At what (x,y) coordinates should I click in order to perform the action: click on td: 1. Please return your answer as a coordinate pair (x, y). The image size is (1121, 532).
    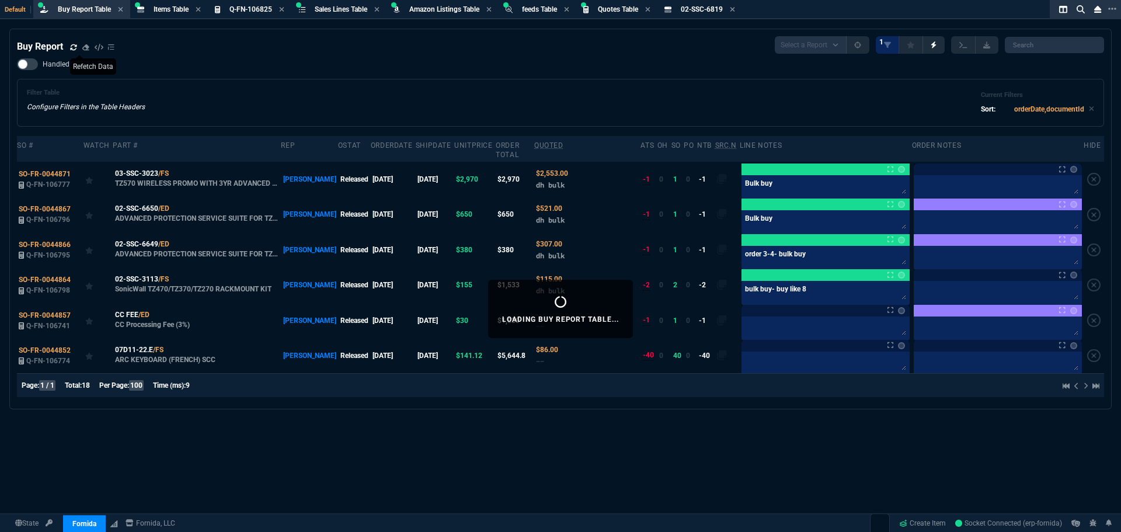
    Looking at the image, I should click on (678, 250).